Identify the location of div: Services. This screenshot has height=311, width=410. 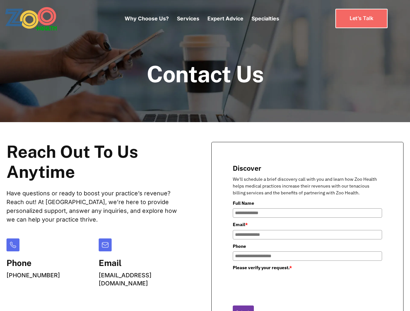
(188, 18).